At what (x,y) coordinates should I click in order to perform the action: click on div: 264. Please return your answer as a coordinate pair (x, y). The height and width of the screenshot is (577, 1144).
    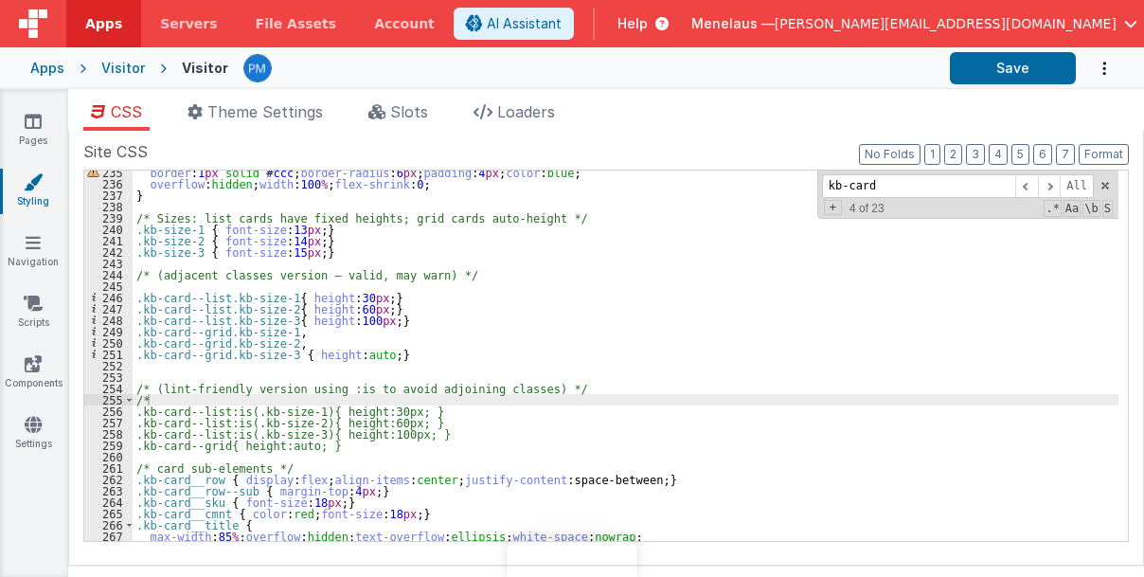
    Looking at the image, I should click on (108, 502).